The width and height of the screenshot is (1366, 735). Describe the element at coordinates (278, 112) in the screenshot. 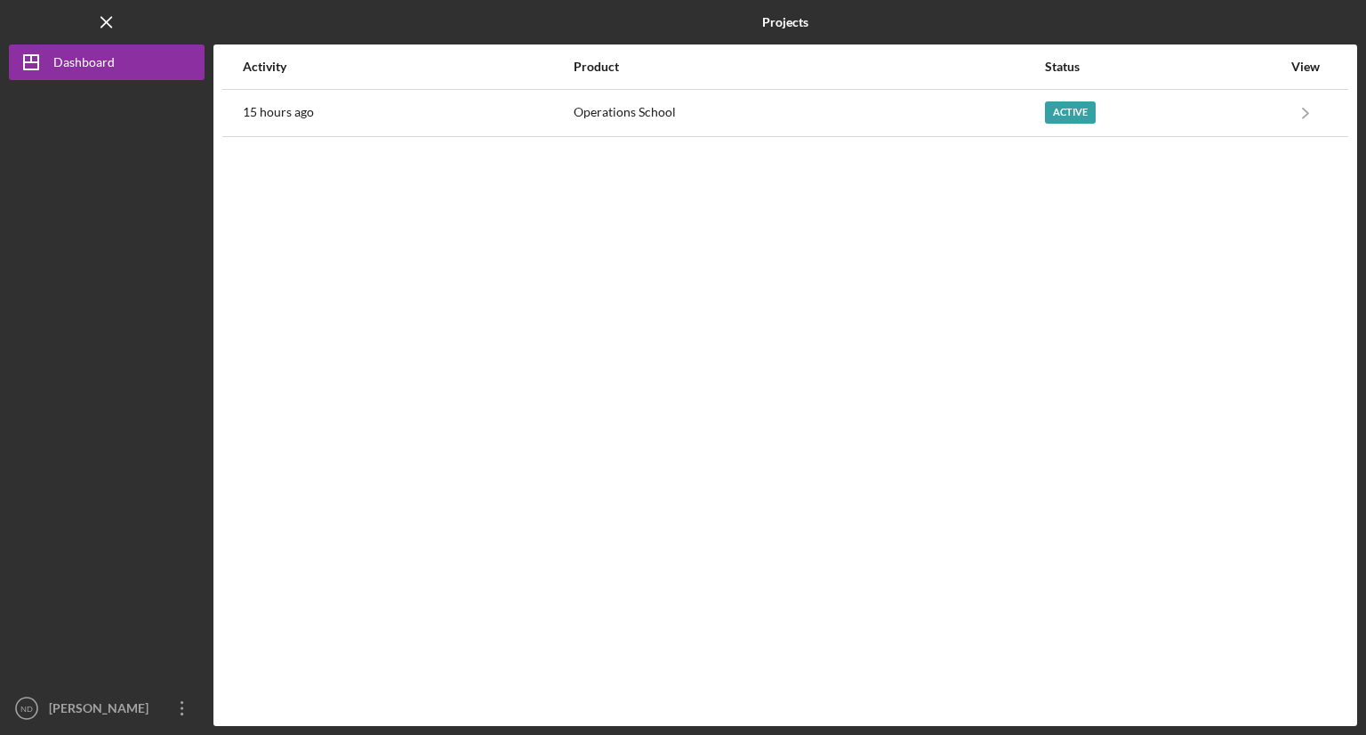

I see `time: 2025-10-06 23:22` at that location.